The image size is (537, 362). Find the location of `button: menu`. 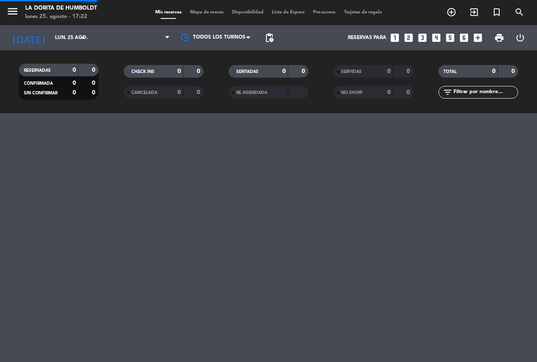

button: menu is located at coordinates (13, 13).